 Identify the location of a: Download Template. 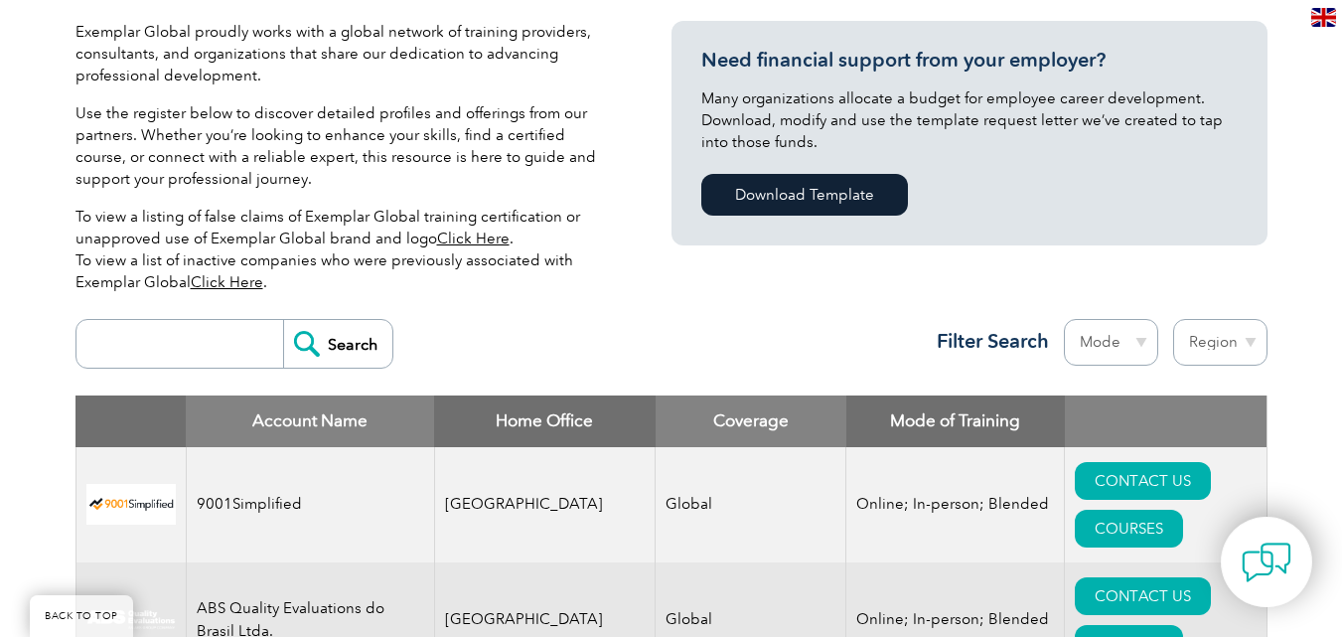
(805, 195).